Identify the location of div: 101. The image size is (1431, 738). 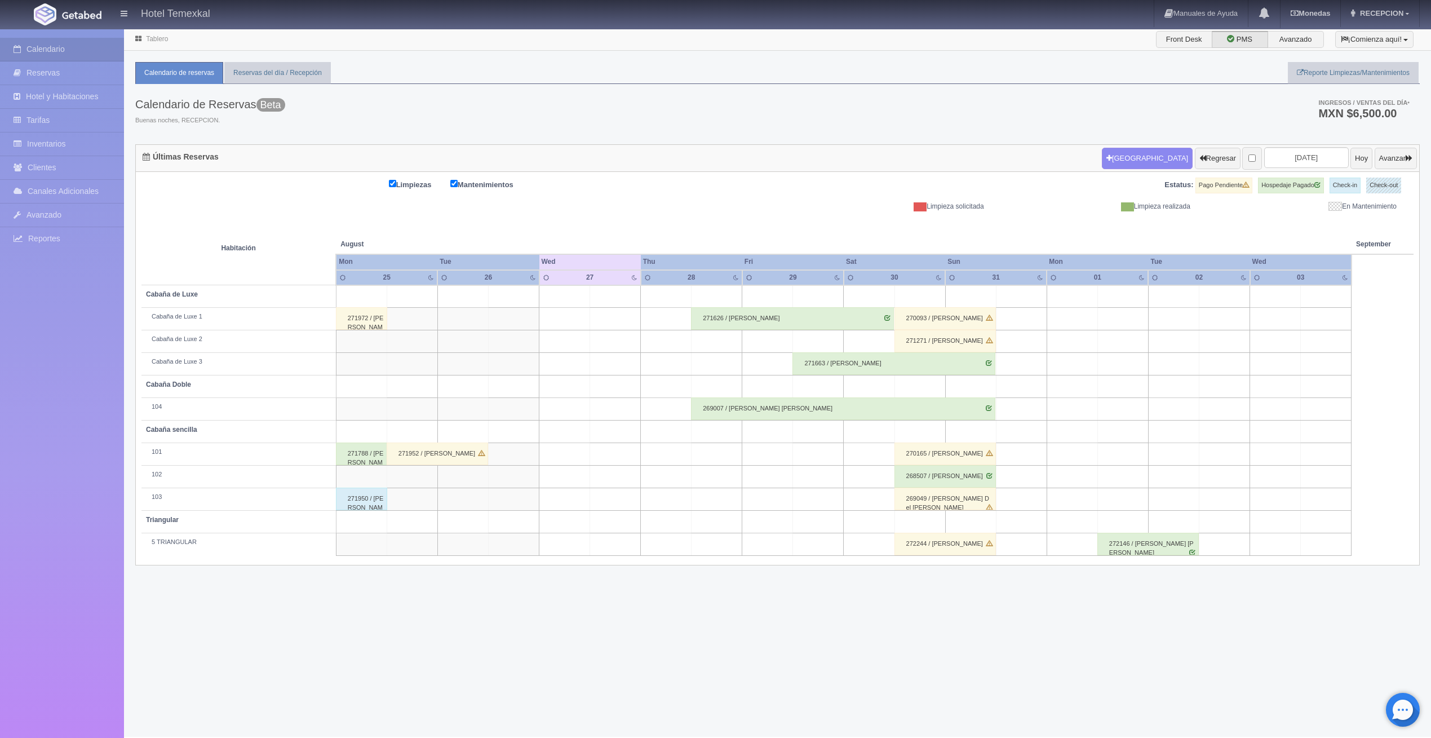
(238, 452).